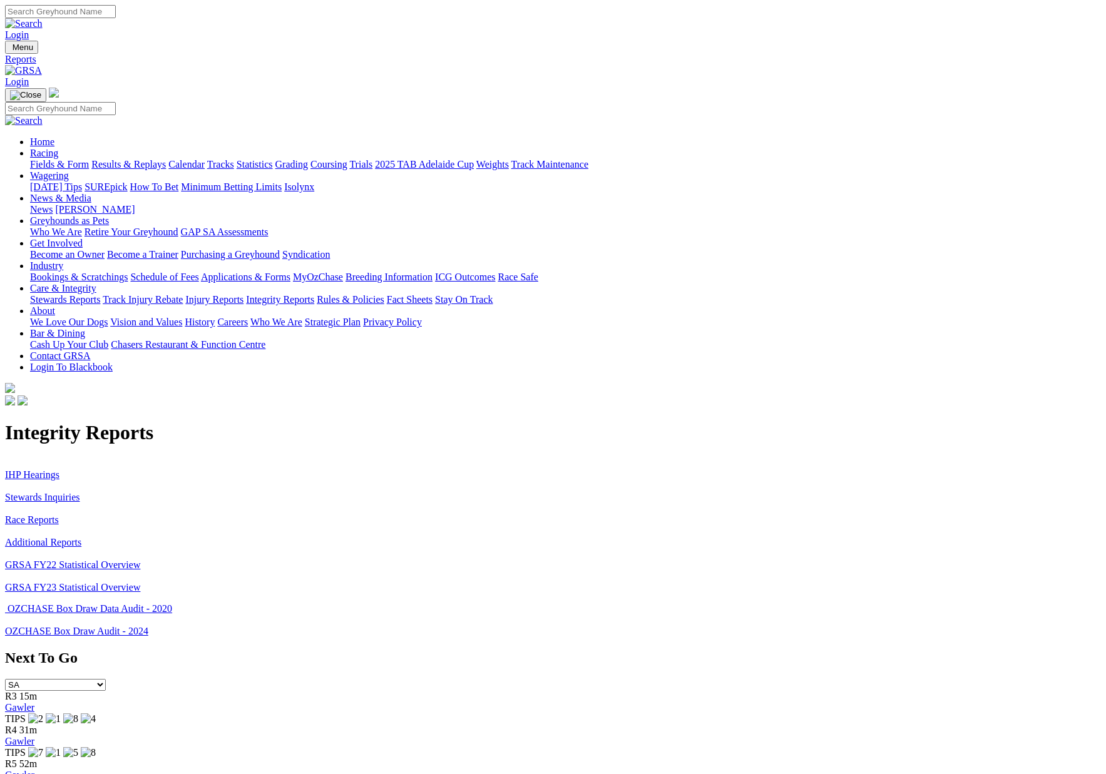 The width and height of the screenshot is (1106, 774). What do you see at coordinates (492, 164) in the screenshot?
I see `a: Weights` at bounding box center [492, 164].